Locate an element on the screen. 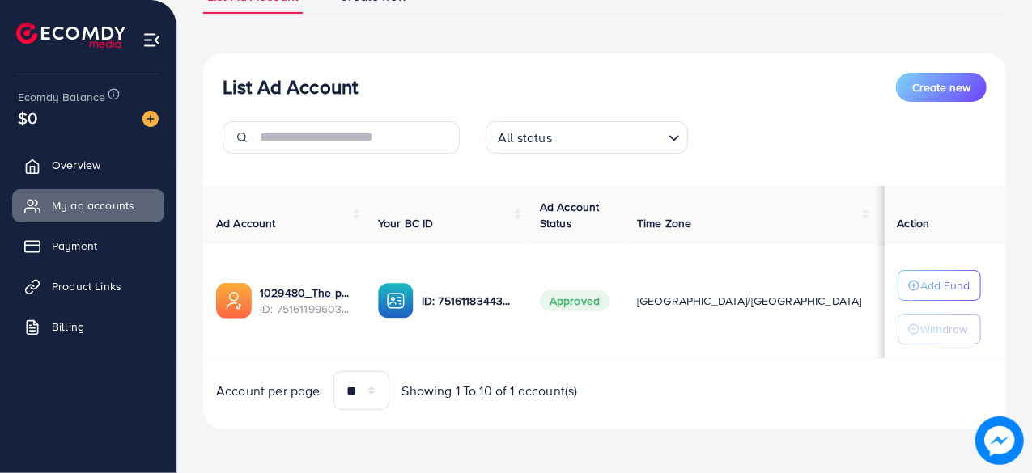  a: My ad accounts is located at coordinates (88, 206).